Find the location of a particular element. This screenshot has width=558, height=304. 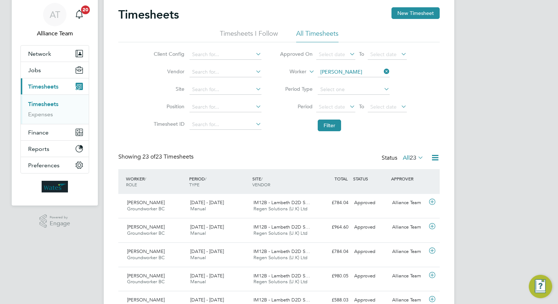

div: Timesheets is located at coordinates (55, 109).